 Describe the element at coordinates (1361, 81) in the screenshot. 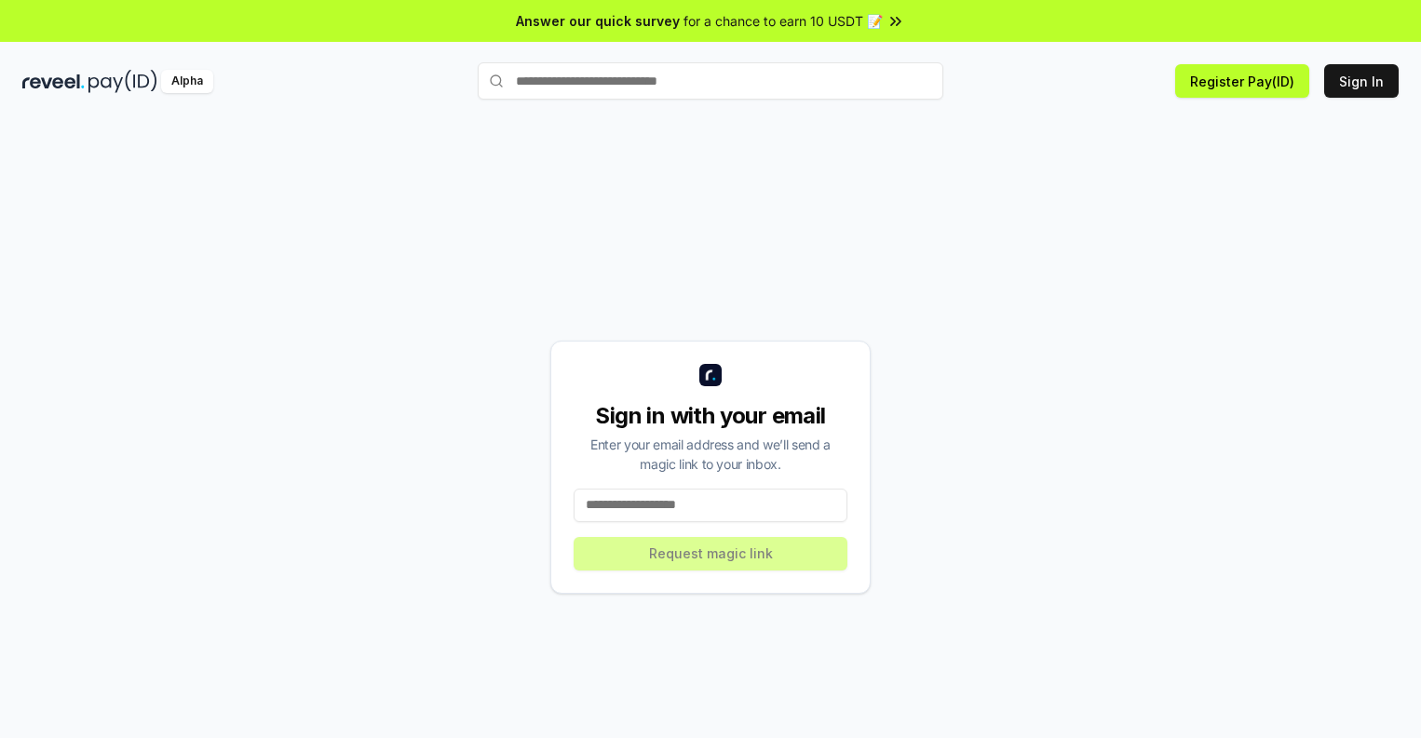

I see `button: Sign In` at that location.